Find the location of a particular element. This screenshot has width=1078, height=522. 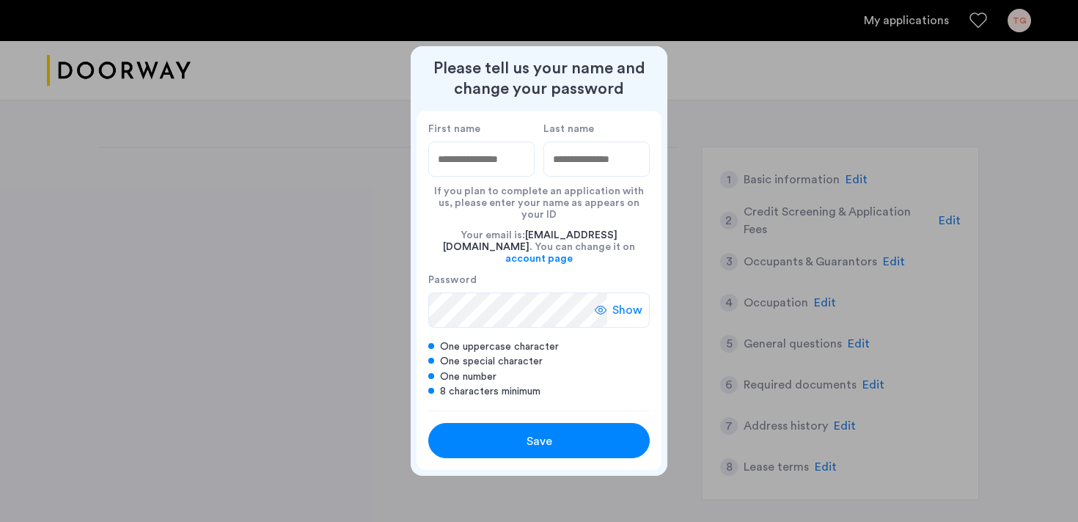

span: Show is located at coordinates (627, 310).